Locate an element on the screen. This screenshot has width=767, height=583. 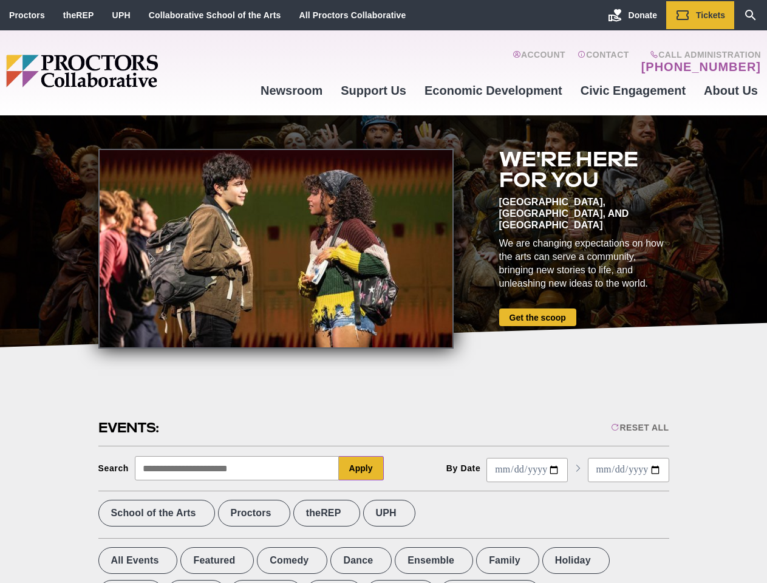
label: Family is located at coordinates (507, 560).